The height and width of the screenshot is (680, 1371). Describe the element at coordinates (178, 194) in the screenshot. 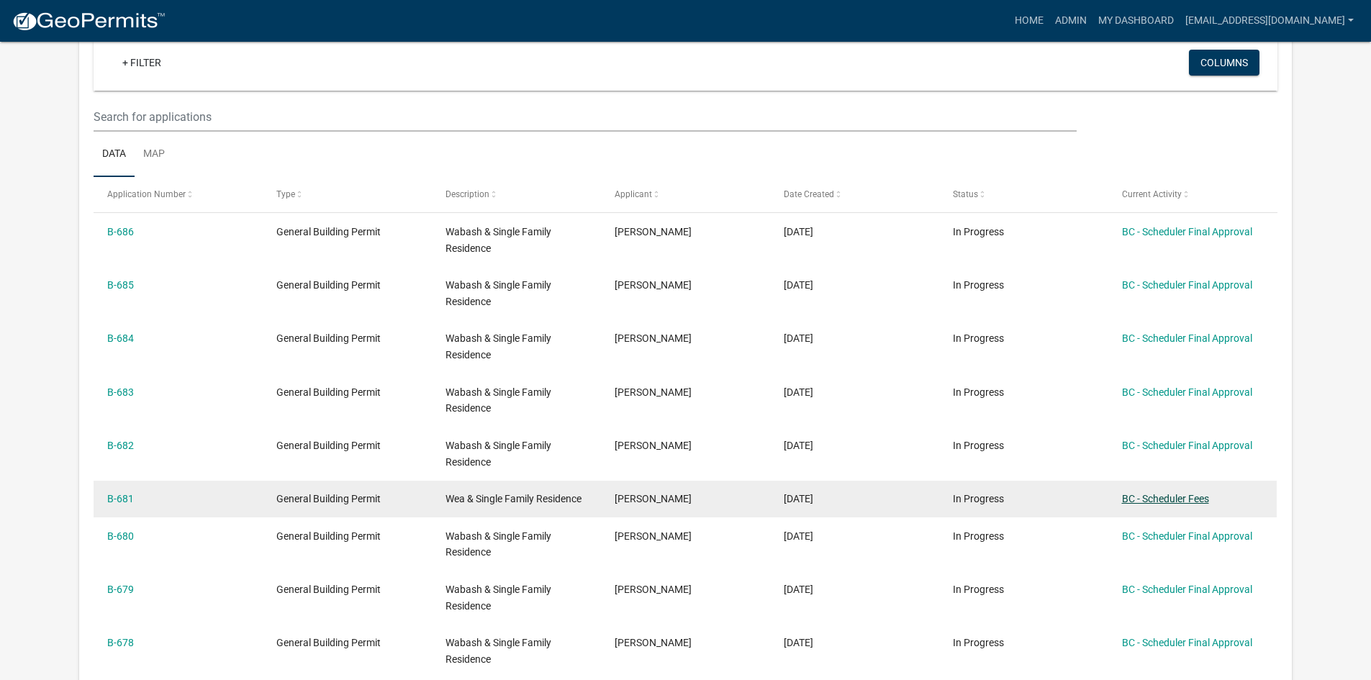

I see `datatable-header-cell: Application Number` at that location.